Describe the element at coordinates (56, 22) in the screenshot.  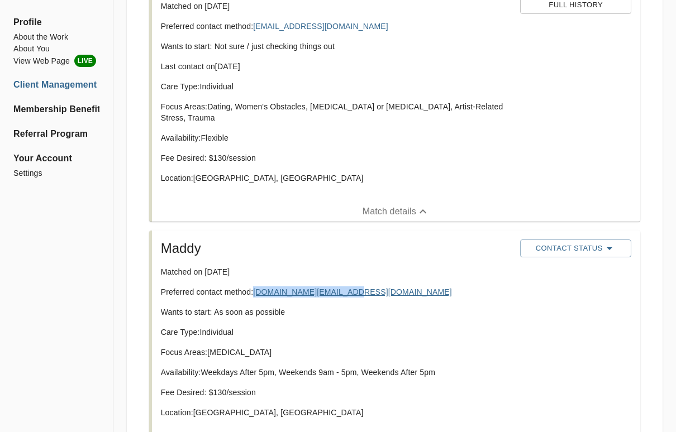
I see `span: Profile` at that location.